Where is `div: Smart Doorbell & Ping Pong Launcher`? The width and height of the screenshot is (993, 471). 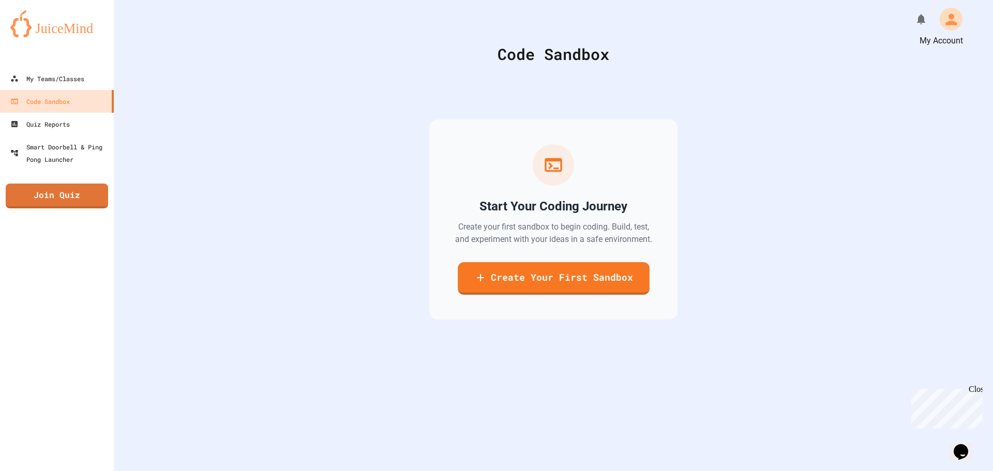 div: Smart Doorbell & Ping Pong Launcher is located at coordinates (60, 153).